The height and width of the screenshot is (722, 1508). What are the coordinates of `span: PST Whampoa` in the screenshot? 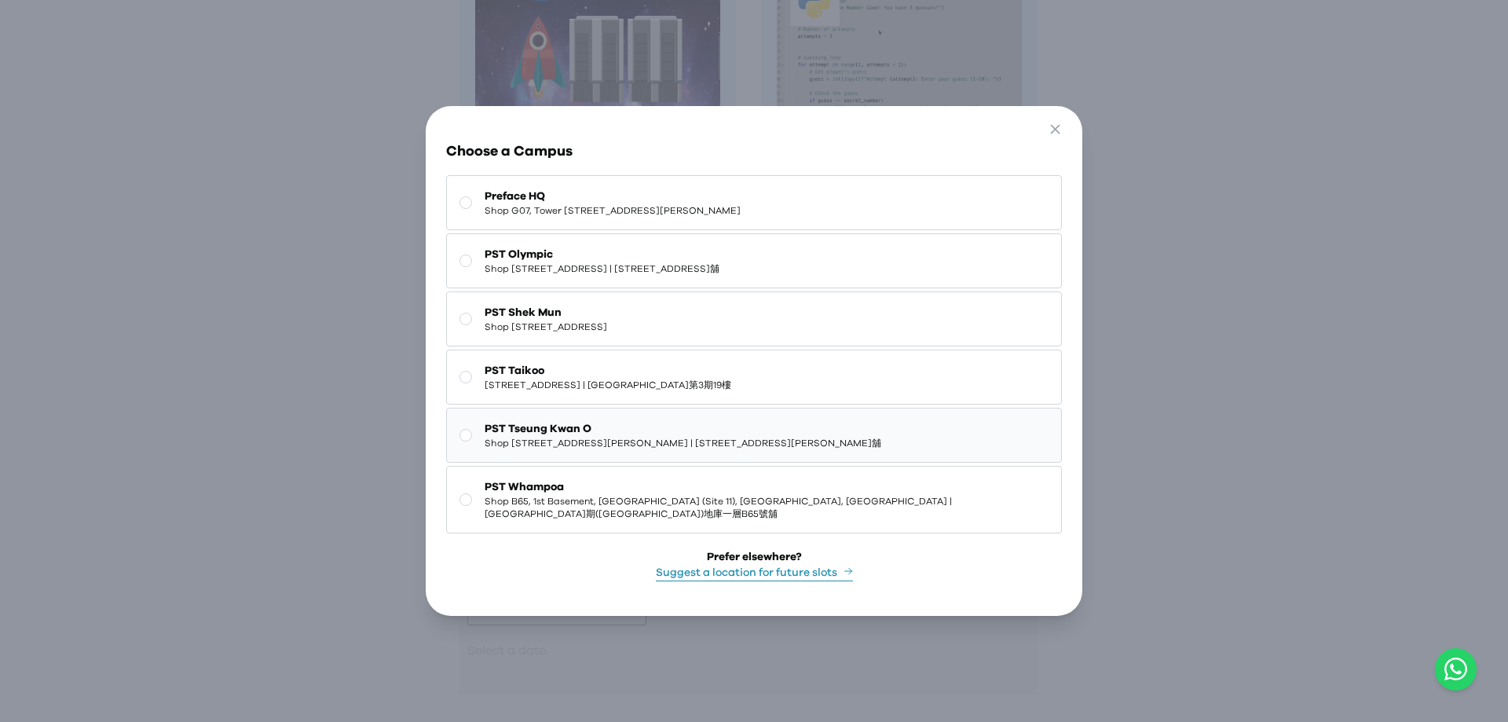 It's located at (766, 487).